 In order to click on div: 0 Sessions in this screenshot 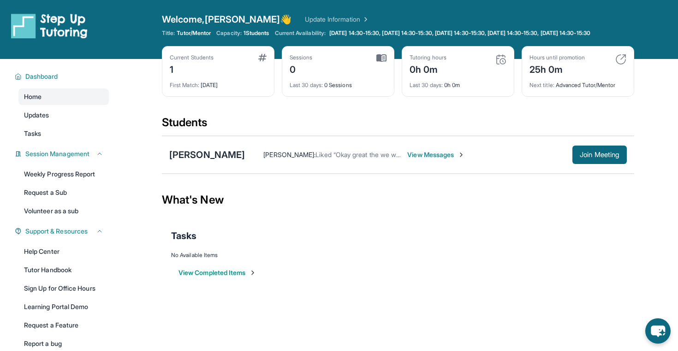, I will do `click(338, 83)`.